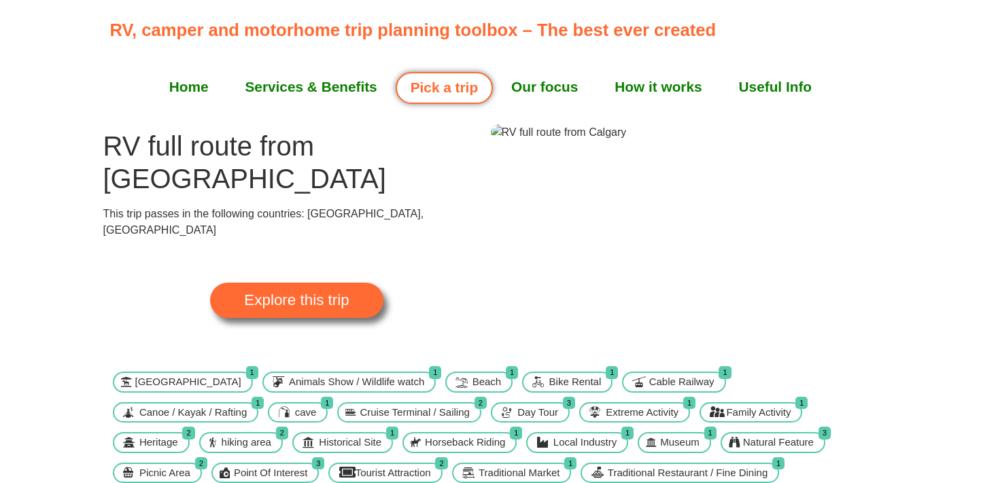 The height and width of the screenshot is (483, 981). I want to click on span: Historical Site, so click(350, 443).